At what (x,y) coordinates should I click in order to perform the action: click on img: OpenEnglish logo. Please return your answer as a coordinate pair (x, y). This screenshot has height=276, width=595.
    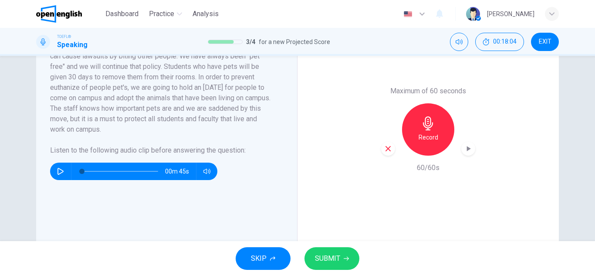
    Looking at the image, I should click on (59, 14).